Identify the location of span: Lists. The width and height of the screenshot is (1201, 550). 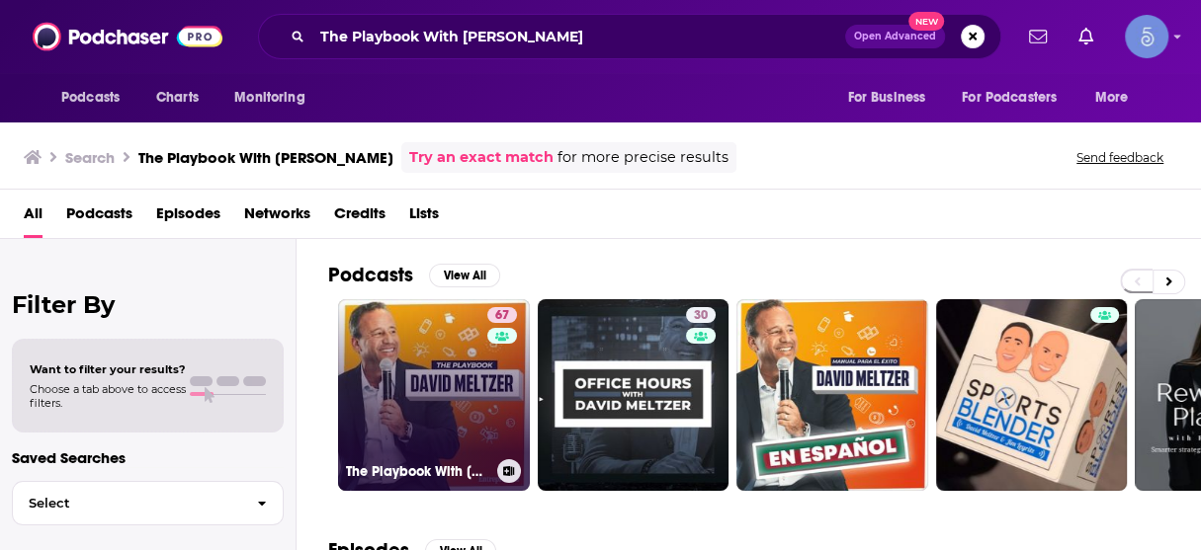
(424, 217).